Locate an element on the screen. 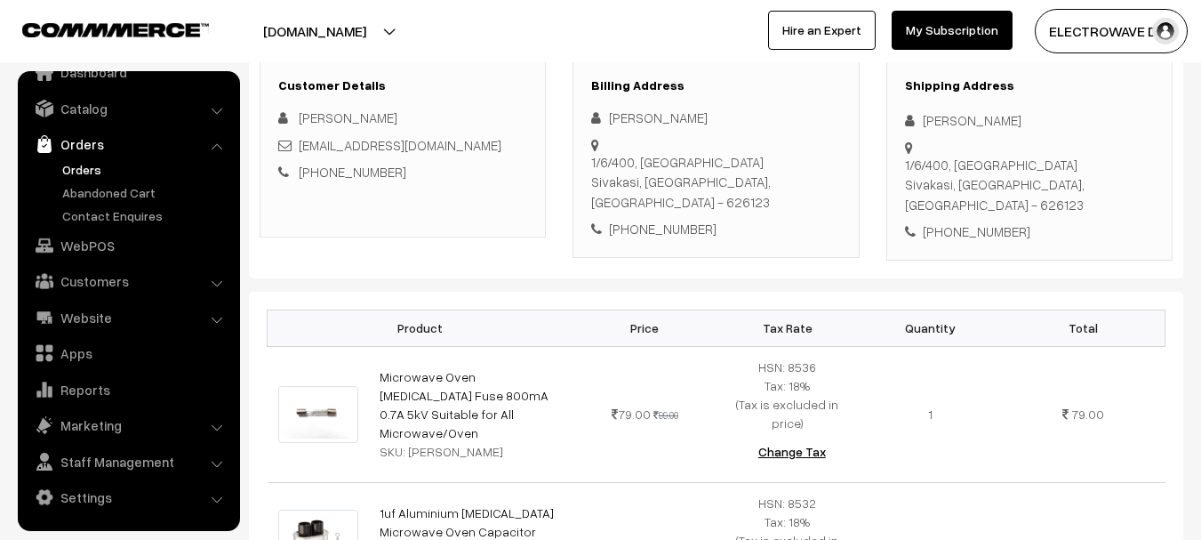  a: Settings is located at coordinates (128, 497).